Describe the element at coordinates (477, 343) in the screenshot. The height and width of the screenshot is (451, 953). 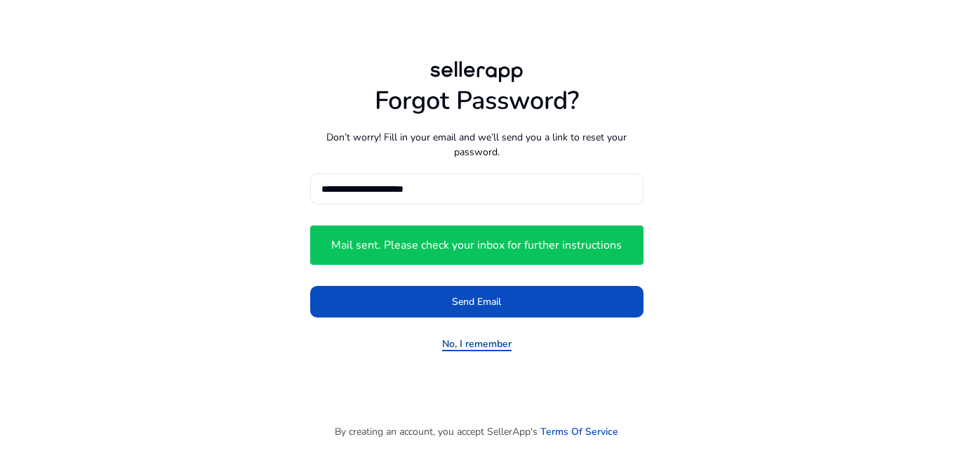
I see `a: No, I remember` at that location.